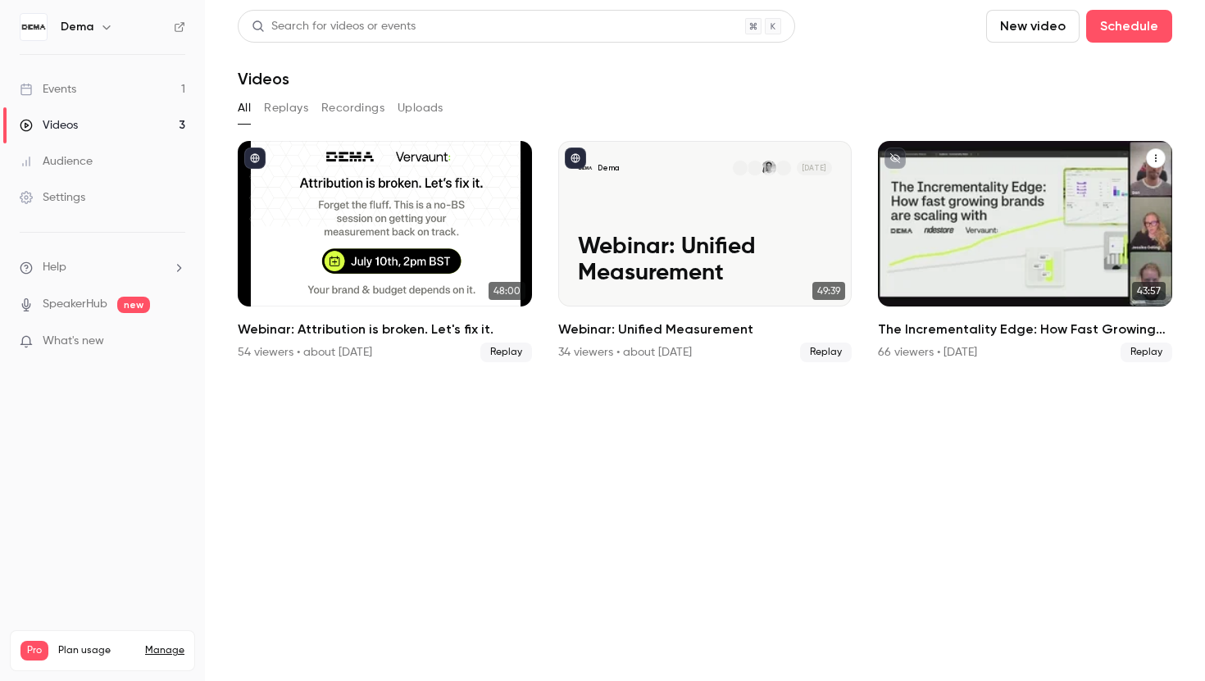 Image resolution: width=1205 pixels, height=681 pixels. I want to click on span: Pro, so click(34, 651).